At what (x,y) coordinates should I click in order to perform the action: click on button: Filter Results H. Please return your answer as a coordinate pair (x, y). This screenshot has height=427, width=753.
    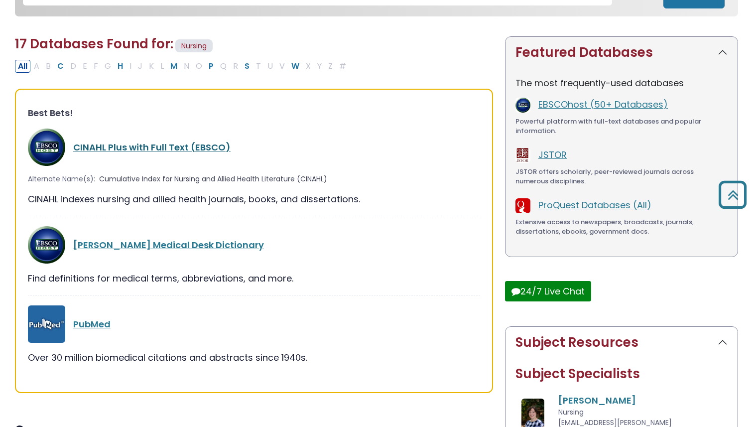
    Looking at the image, I should click on (120, 66).